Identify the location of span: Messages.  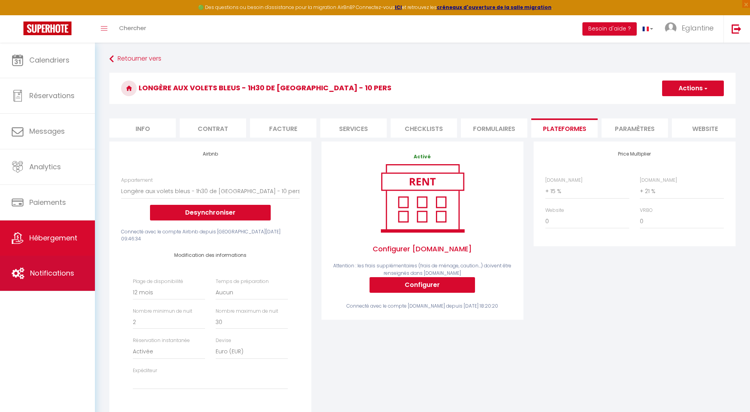
(47, 131).